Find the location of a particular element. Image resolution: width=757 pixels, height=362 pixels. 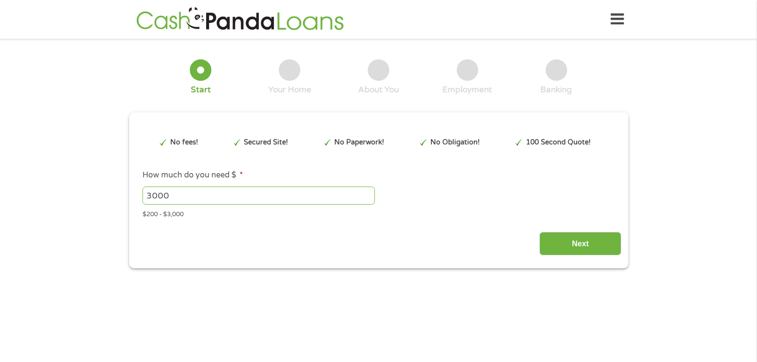

p: Secured Site! is located at coordinates (266, 143).